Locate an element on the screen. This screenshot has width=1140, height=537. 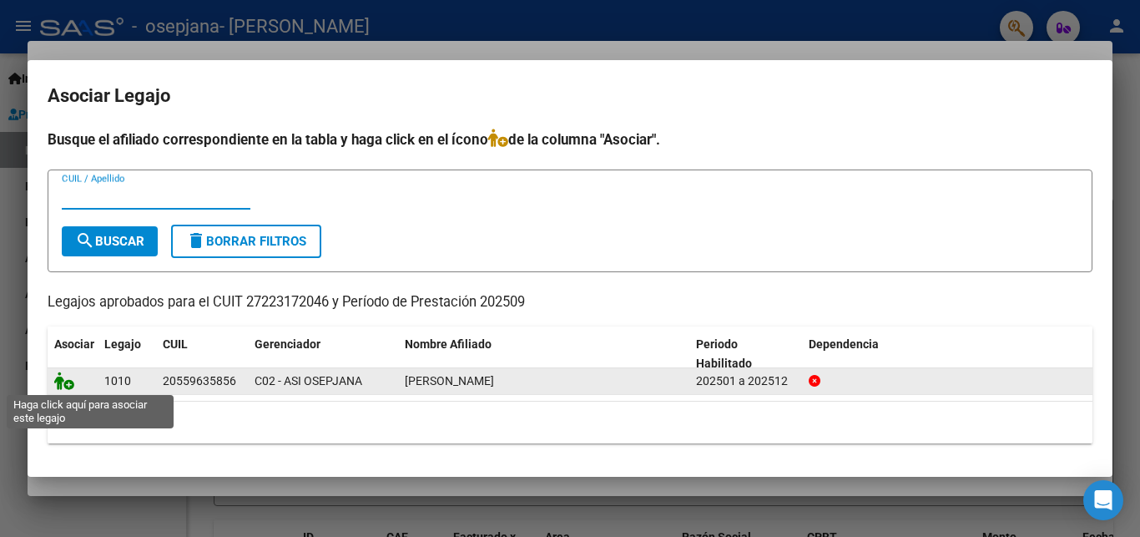
datatable-header-cell: Dependencia is located at coordinates (947, 354).